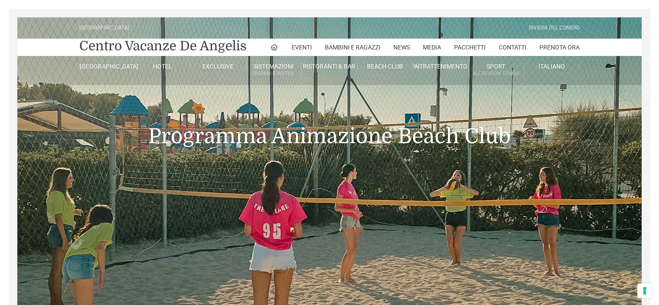 The image size is (659, 305). What do you see at coordinates (163, 46) in the screenshot?
I see `a: Centro Vacanze De Angelis` at bounding box center [163, 46].